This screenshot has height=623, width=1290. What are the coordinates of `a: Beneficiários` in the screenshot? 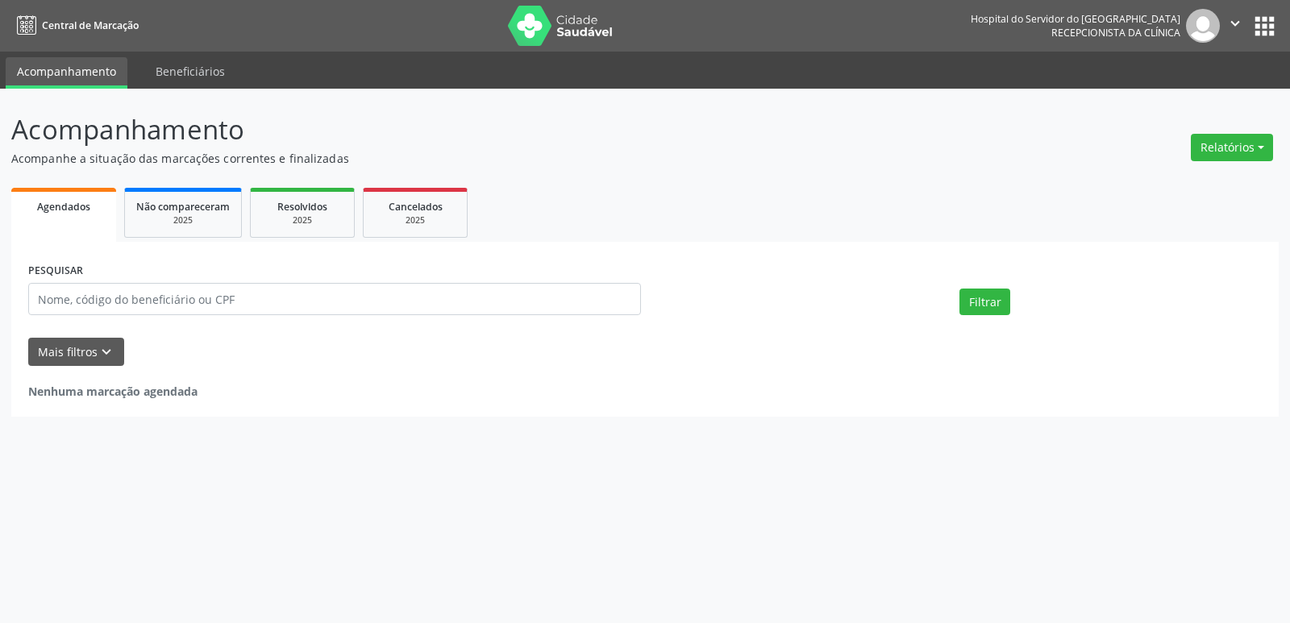 It's located at (190, 71).